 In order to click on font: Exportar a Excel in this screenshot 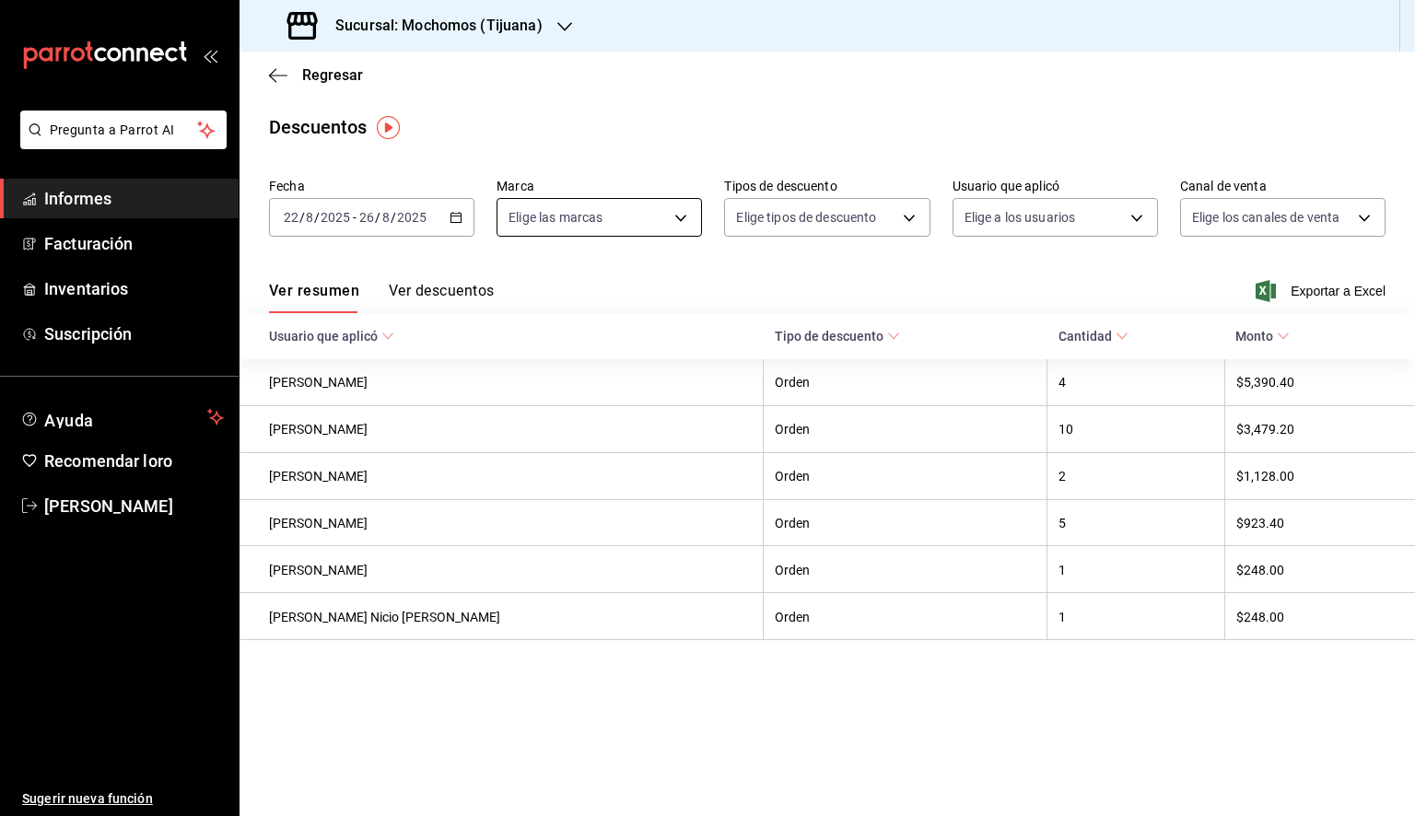, I will do `click(1337, 291)`.